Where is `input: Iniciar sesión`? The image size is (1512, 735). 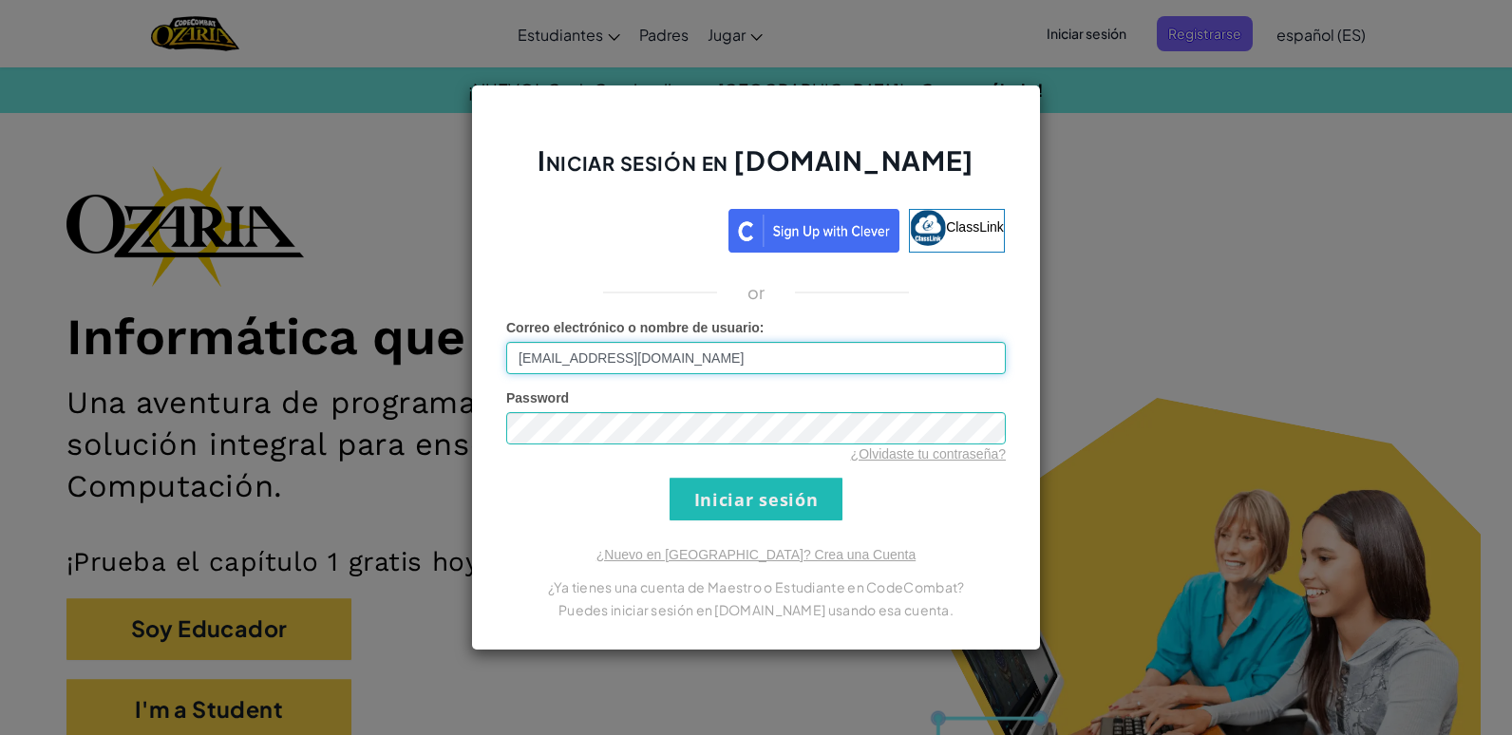
input: Iniciar sesión is located at coordinates (756, 499).